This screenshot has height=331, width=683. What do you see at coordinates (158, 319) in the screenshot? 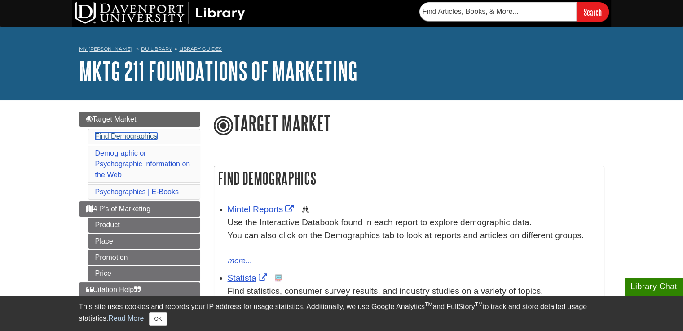
I see `button: Close` at bounding box center [158, 319].